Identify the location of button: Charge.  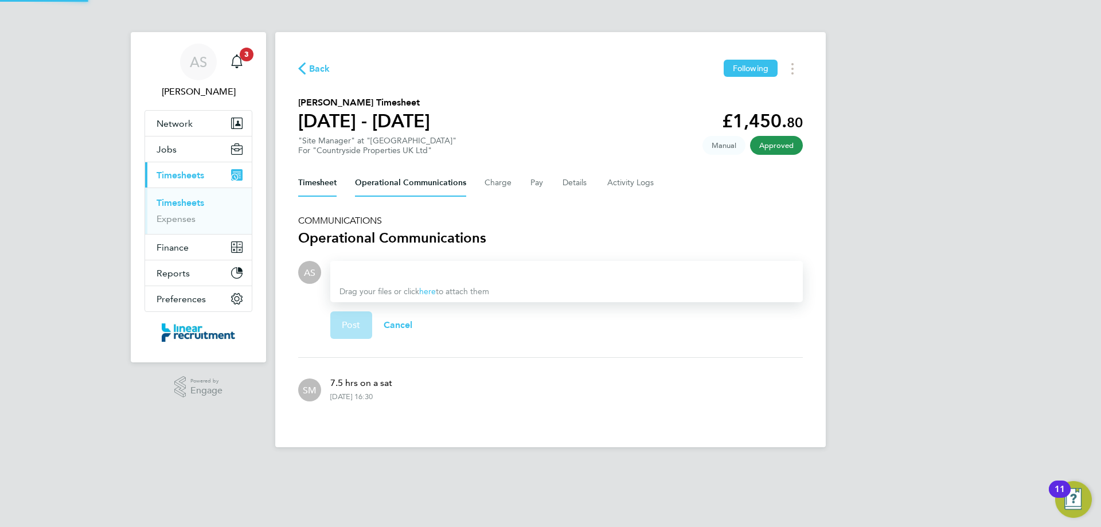
(498, 183).